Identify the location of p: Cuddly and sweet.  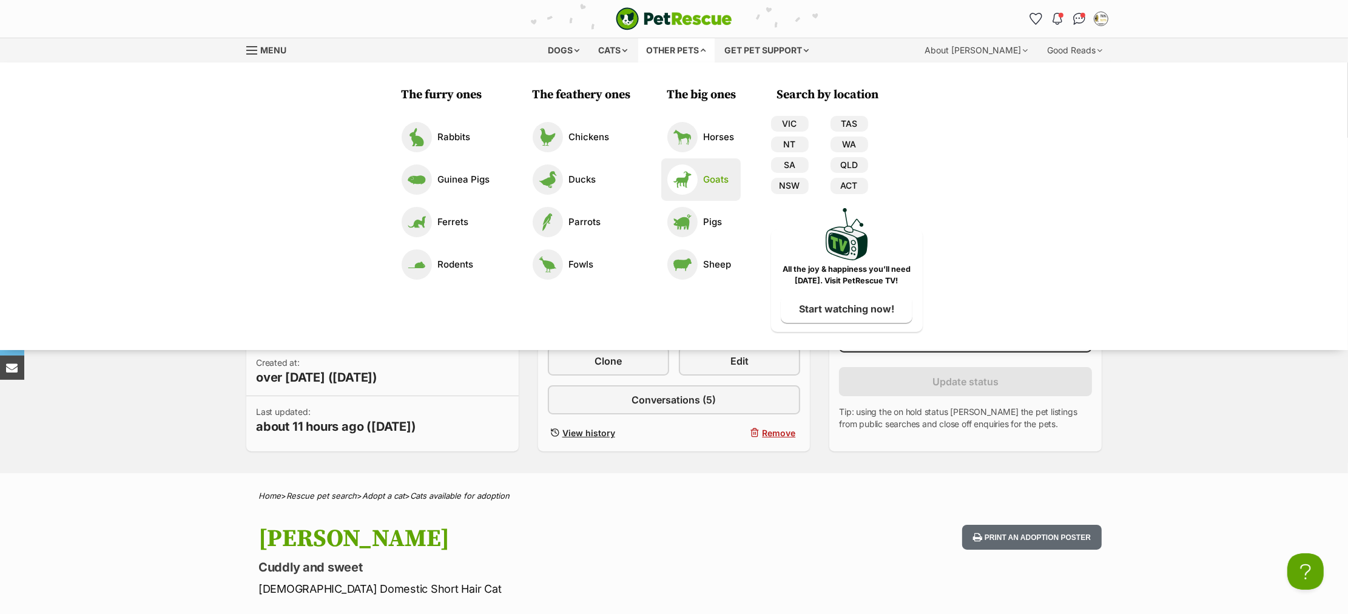
(515, 567).